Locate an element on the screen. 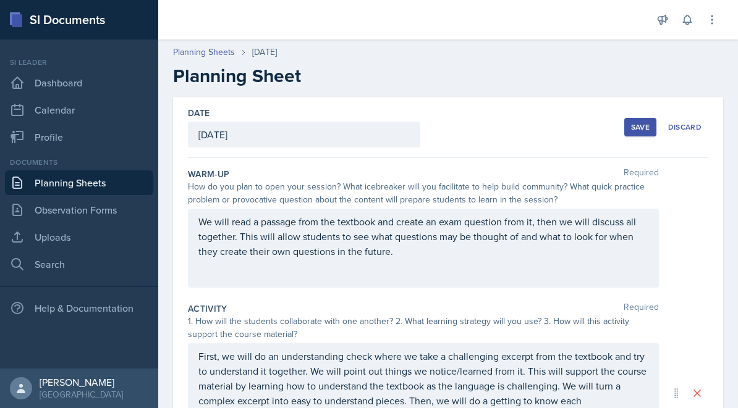  div: Discard is located at coordinates (685, 127).